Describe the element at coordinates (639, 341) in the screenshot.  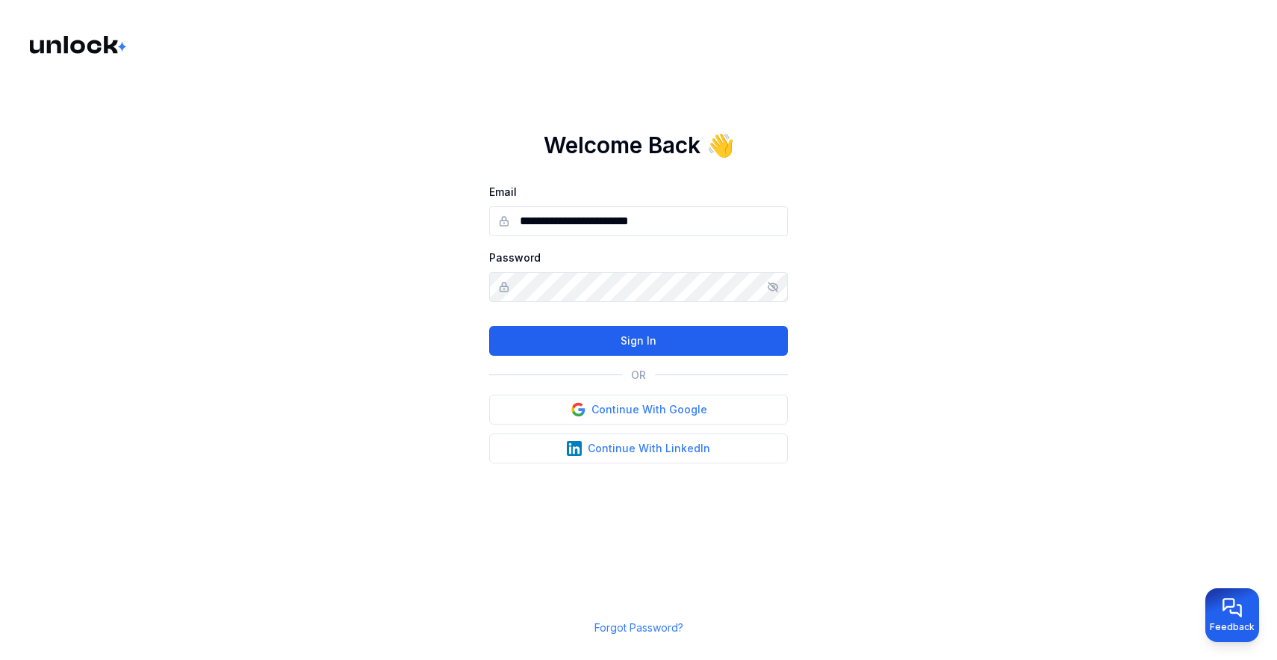
I see `button: Sign In` at that location.